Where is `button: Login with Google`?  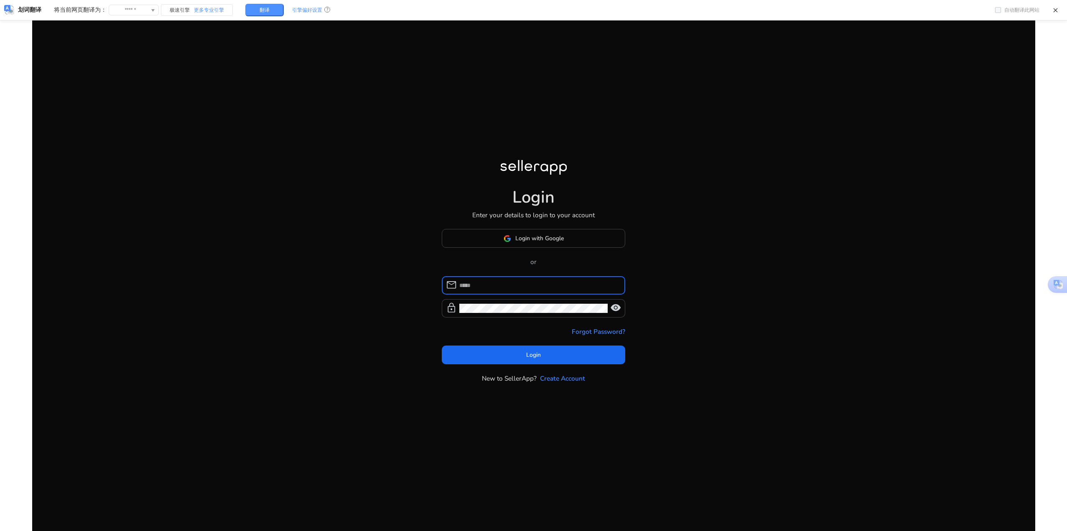
button: Login with Google is located at coordinates (534, 238).